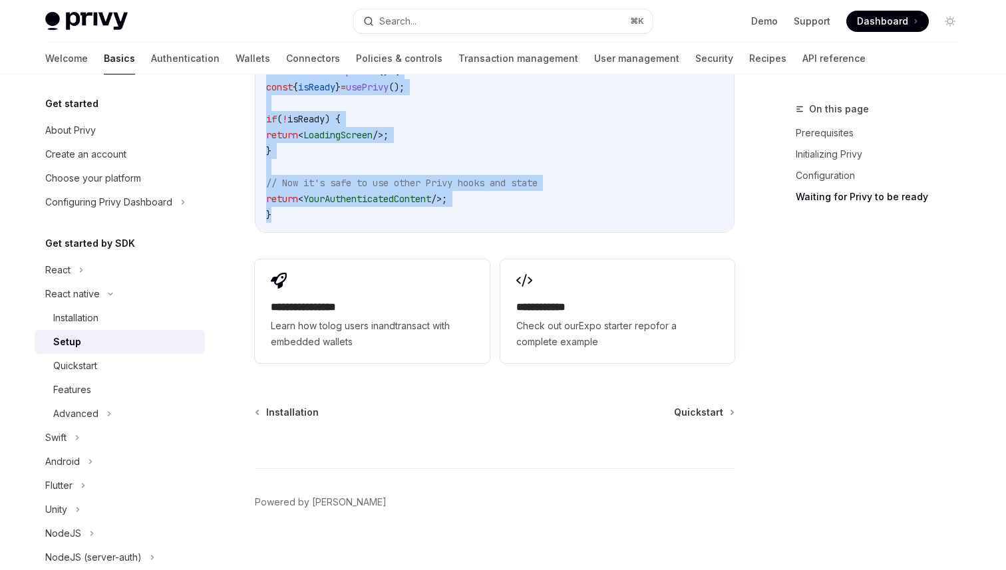 This screenshot has height=570, width=1006. I want to click on a: Prerequisites, so click(883, 133).